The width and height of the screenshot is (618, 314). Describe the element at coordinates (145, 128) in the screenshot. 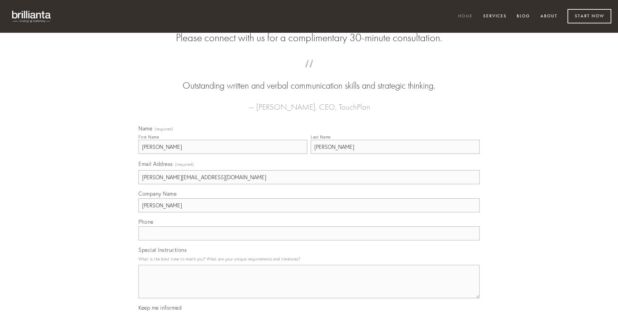

I see `span: Name` at that location.